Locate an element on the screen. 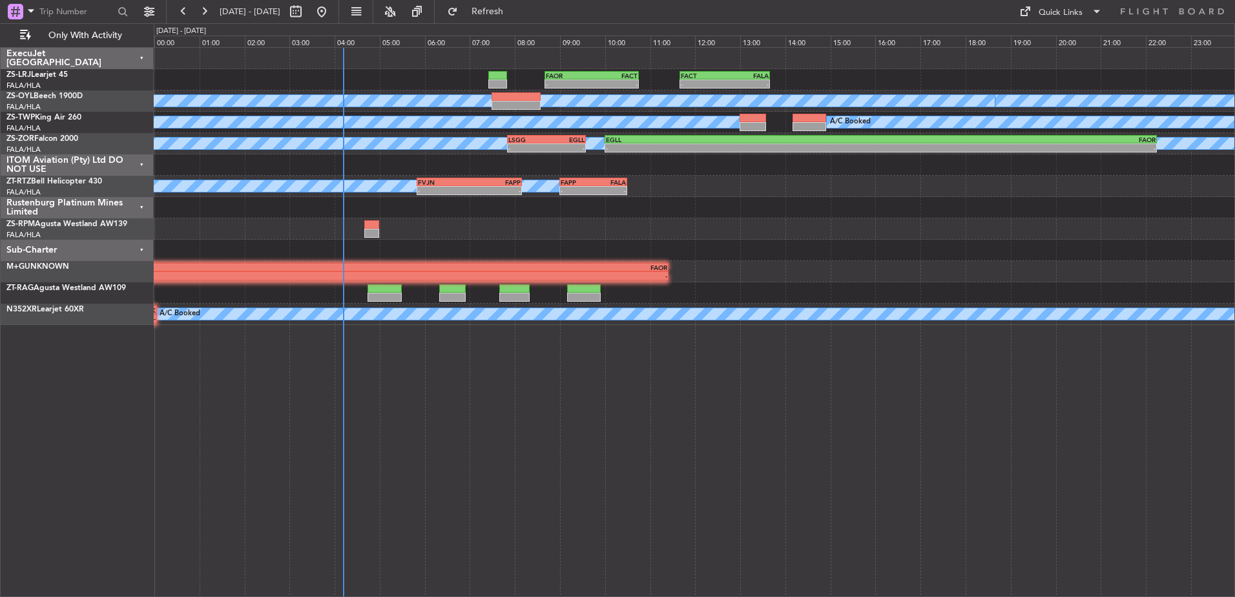 The image size is (1235, 597). a: ZS-ZORFalcon 2000 is located at coordinates (42, 139).